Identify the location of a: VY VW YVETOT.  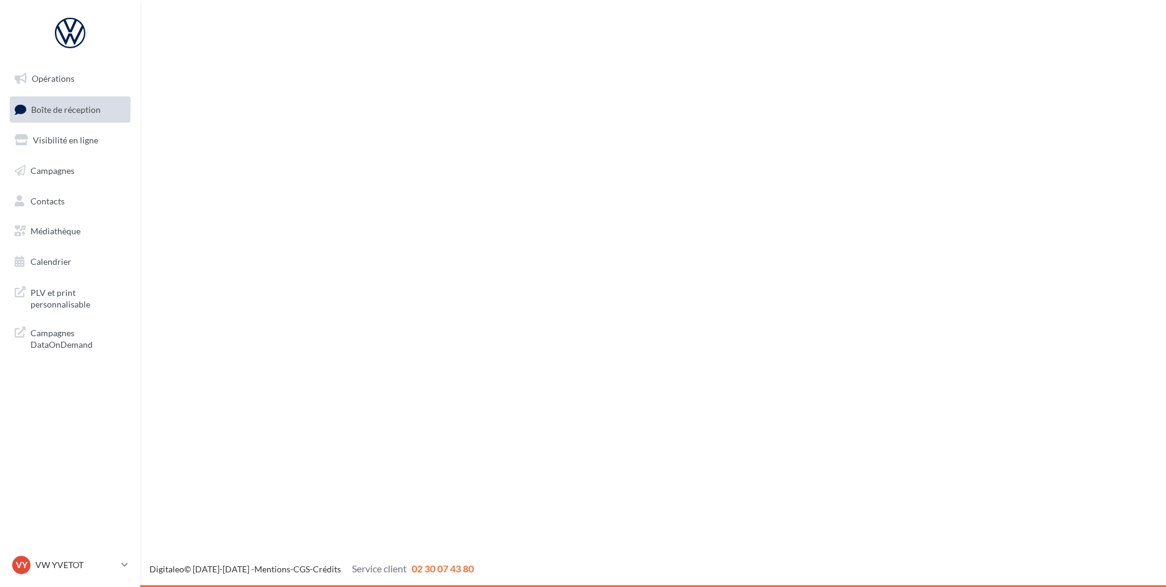
(70, 565).